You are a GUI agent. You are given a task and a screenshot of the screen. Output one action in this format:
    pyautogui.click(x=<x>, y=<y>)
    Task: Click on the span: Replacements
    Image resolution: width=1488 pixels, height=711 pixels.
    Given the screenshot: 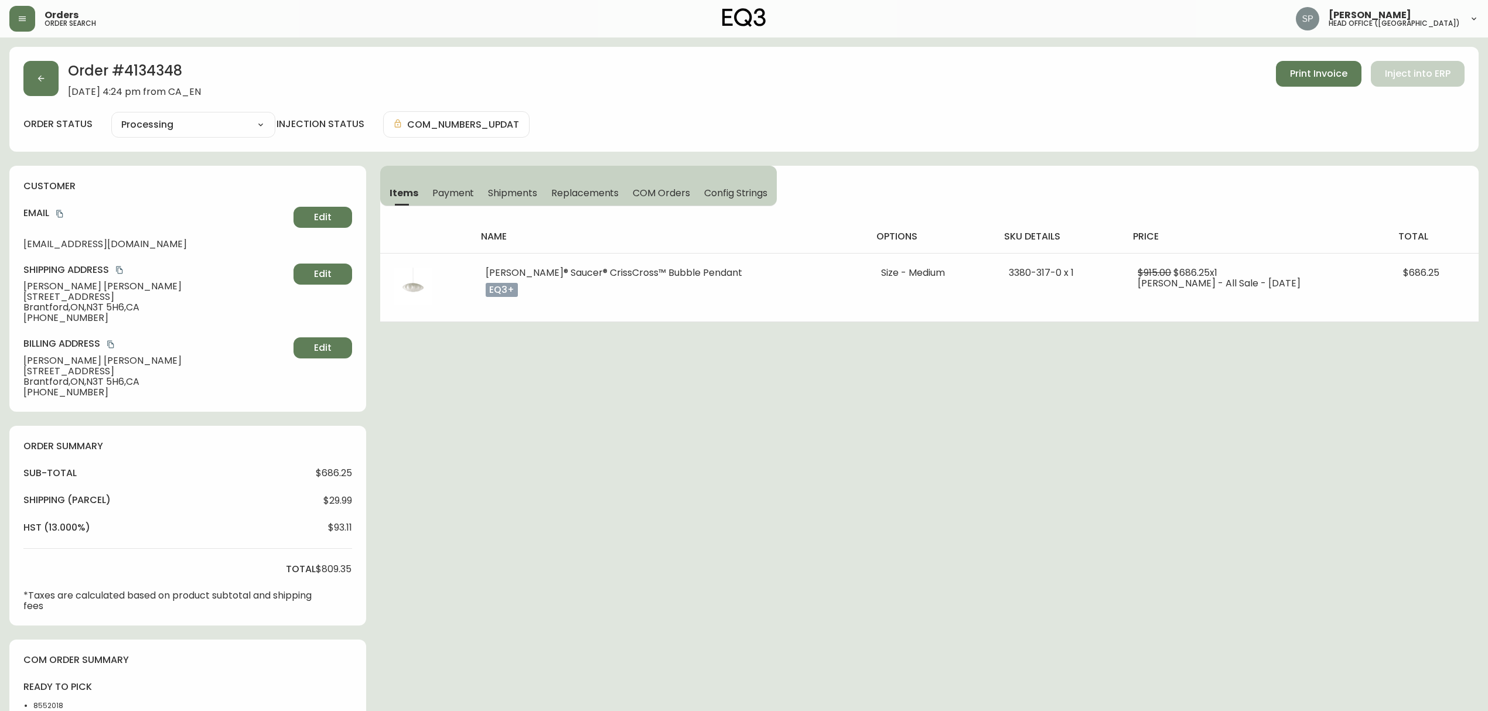 What is the action you would take?
    pyautogui.click(x=584, y=193)
    